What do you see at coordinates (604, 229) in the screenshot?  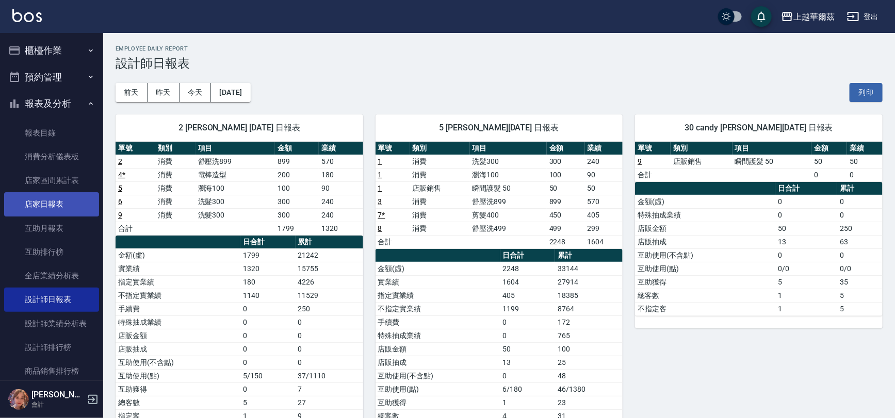 I see `td: 299` at bounding box center [604, 229].